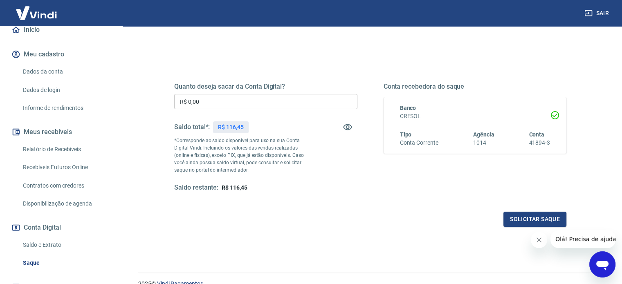 The width and height of the screenshot is (622, 284). Describe the element at coordinates (61, 132) in the screenshot. I see `button: Meus recebíveis` at that location.